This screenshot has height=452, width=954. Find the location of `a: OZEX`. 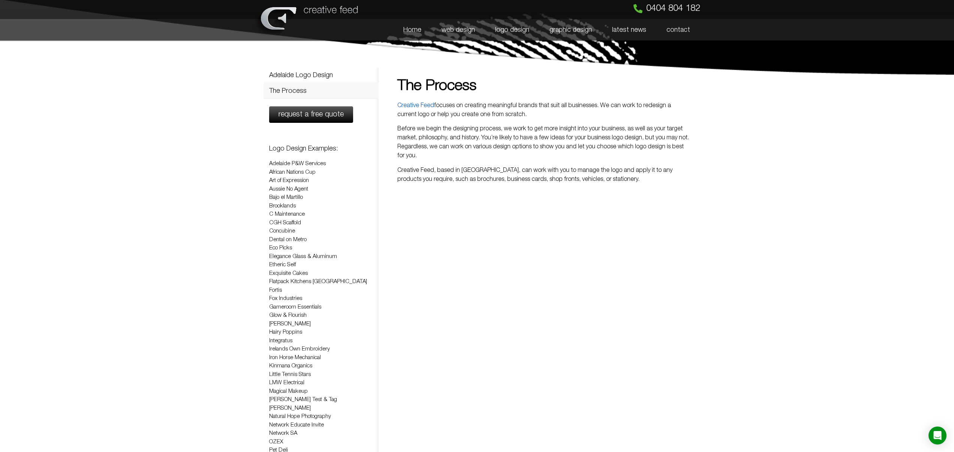

a: OZEX is located at coordinates (276, 442).